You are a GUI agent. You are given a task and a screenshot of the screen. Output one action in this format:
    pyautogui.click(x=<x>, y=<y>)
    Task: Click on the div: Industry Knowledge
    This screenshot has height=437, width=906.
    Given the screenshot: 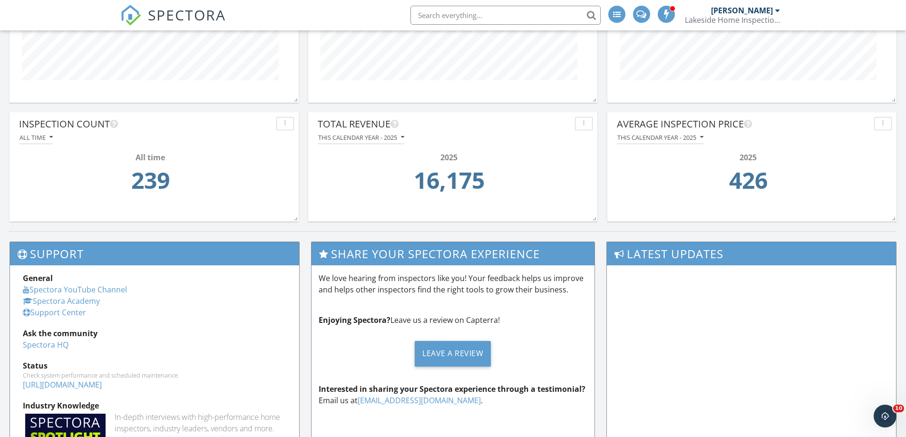 What is the action you would take?
    pyautogui.click(x=154, y=405)
    